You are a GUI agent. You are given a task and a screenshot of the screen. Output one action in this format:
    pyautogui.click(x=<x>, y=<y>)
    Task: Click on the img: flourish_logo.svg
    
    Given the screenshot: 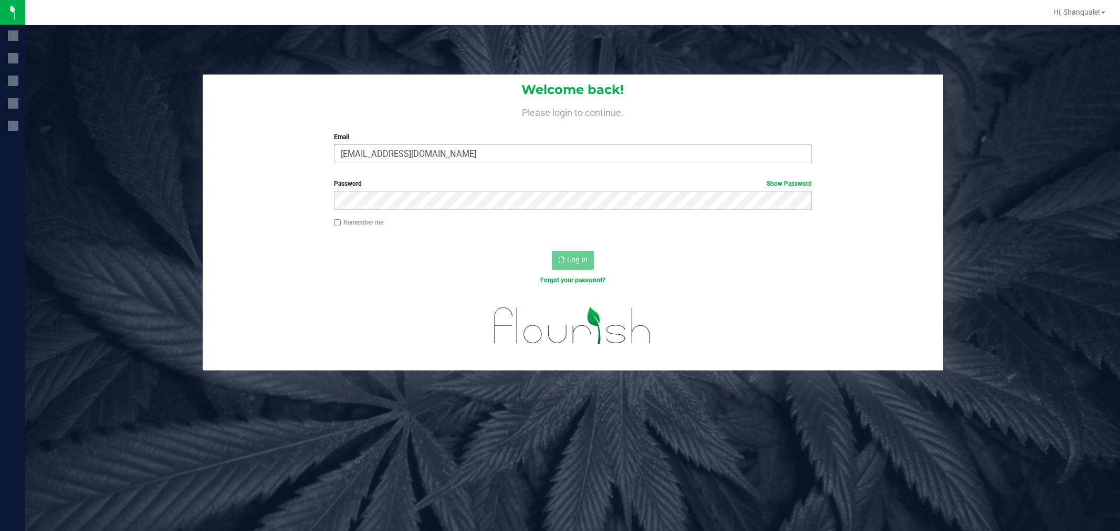 What is the action you would take?
    pyautogui.click(x=572, y=326)
    